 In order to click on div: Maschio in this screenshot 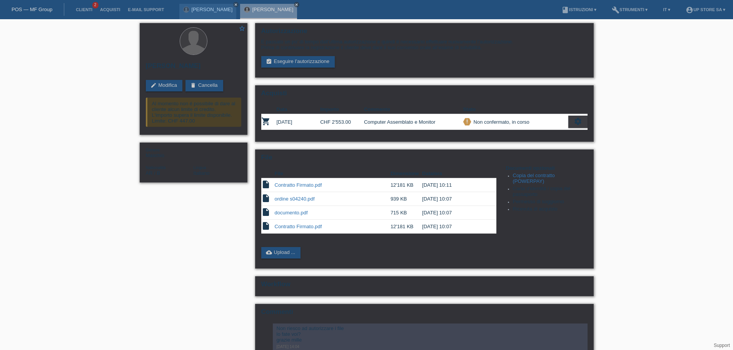, I will do `click(170, 153)`.